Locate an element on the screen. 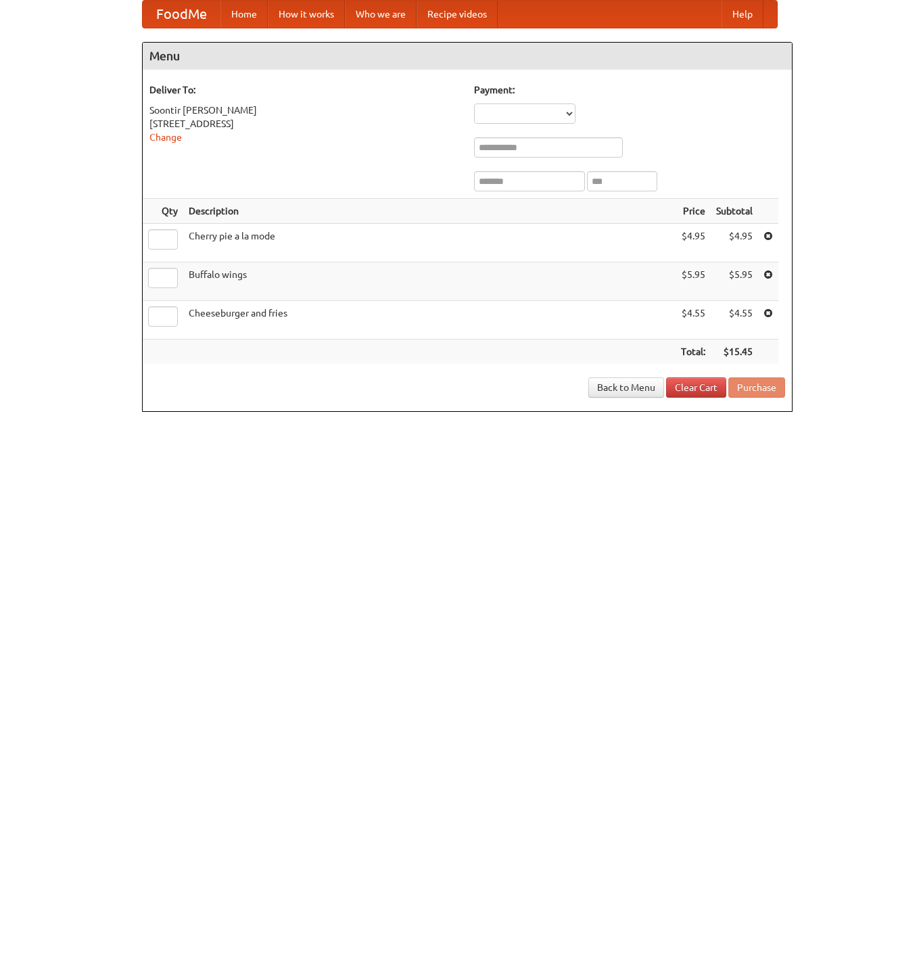 This screenshot has height=957, width=919. a: FoodMe is located at coordinates (181, 14).